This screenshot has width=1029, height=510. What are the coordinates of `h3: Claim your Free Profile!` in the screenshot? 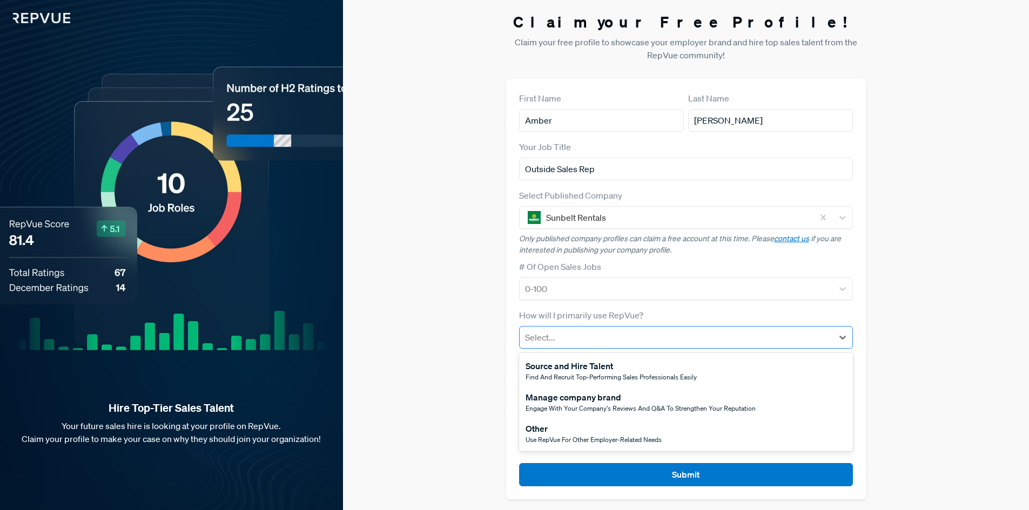 It's located at (686, 22).